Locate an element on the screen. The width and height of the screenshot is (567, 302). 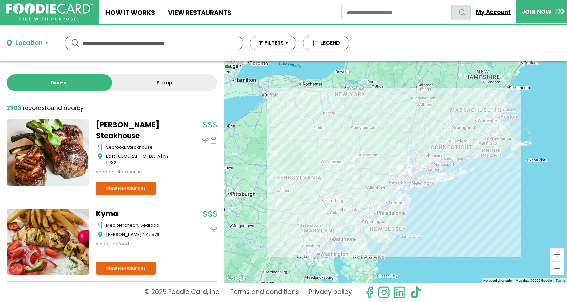
a: Pickup is located at coordinates (165, 82).